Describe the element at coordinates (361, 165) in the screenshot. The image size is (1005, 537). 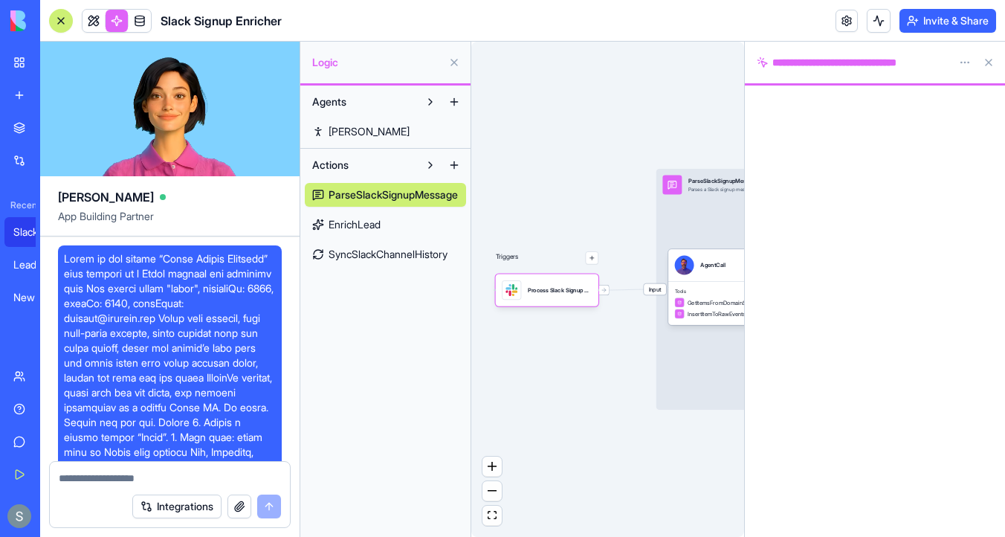
I see `button: Actions` at that location.